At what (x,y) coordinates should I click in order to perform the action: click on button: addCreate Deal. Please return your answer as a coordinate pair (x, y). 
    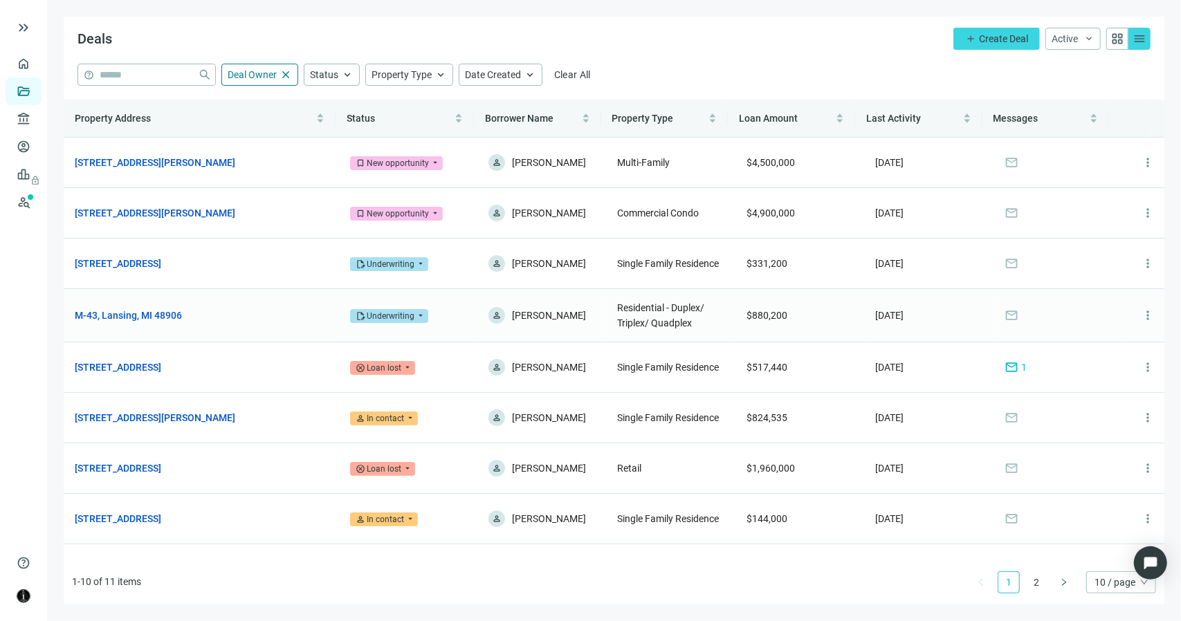
    Looking at the image, I should click on (996, 39).